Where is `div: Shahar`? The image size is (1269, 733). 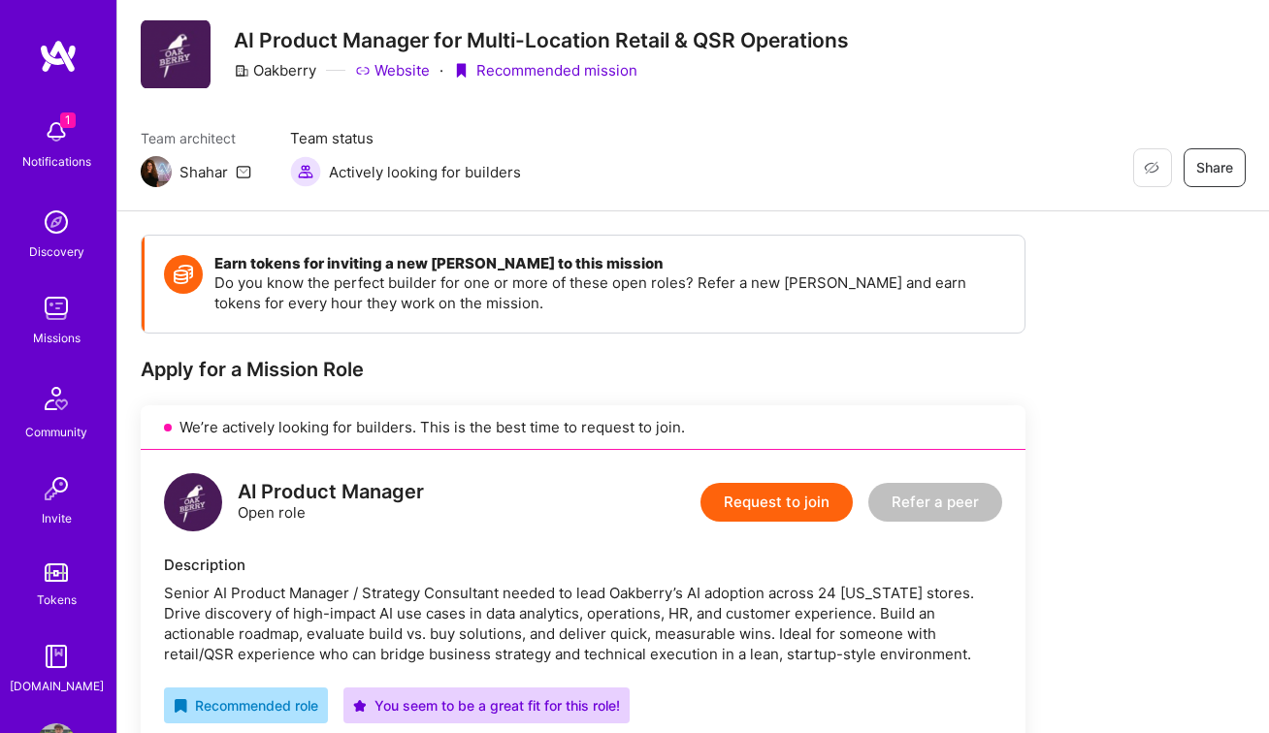 div: Shahar is located at coordinates (204, 172).